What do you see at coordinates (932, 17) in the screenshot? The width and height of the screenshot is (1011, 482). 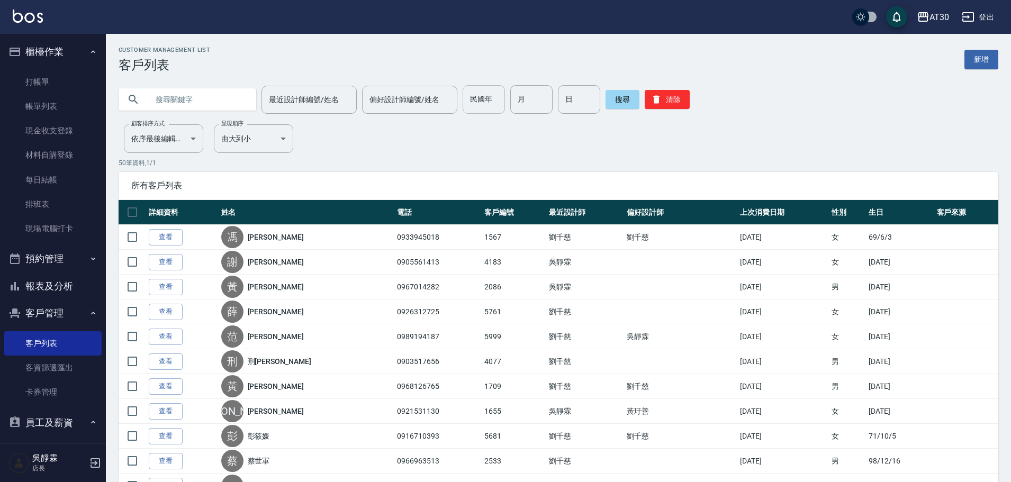 I see `button: AT30` at bounding box center [932, 17].